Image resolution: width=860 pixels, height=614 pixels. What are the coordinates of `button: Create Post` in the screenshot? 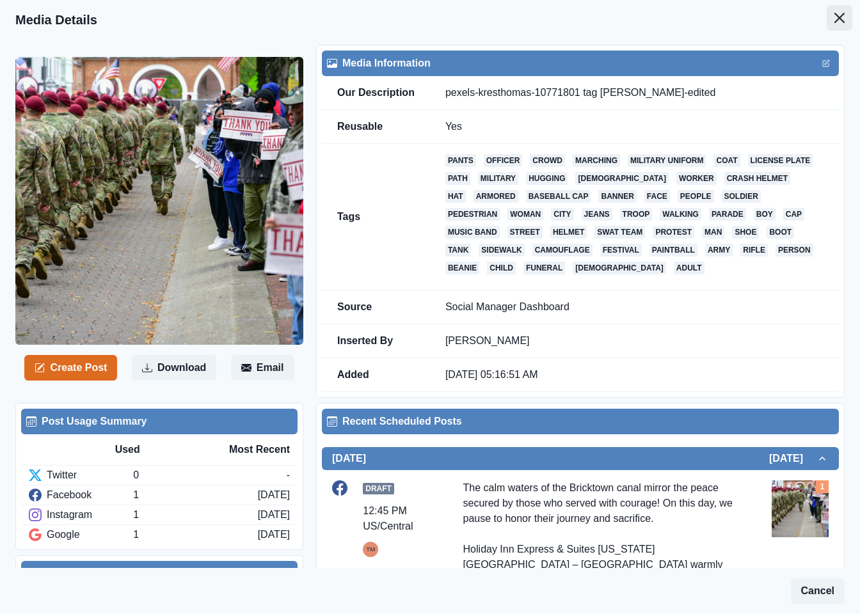 It's located at (70, 368).